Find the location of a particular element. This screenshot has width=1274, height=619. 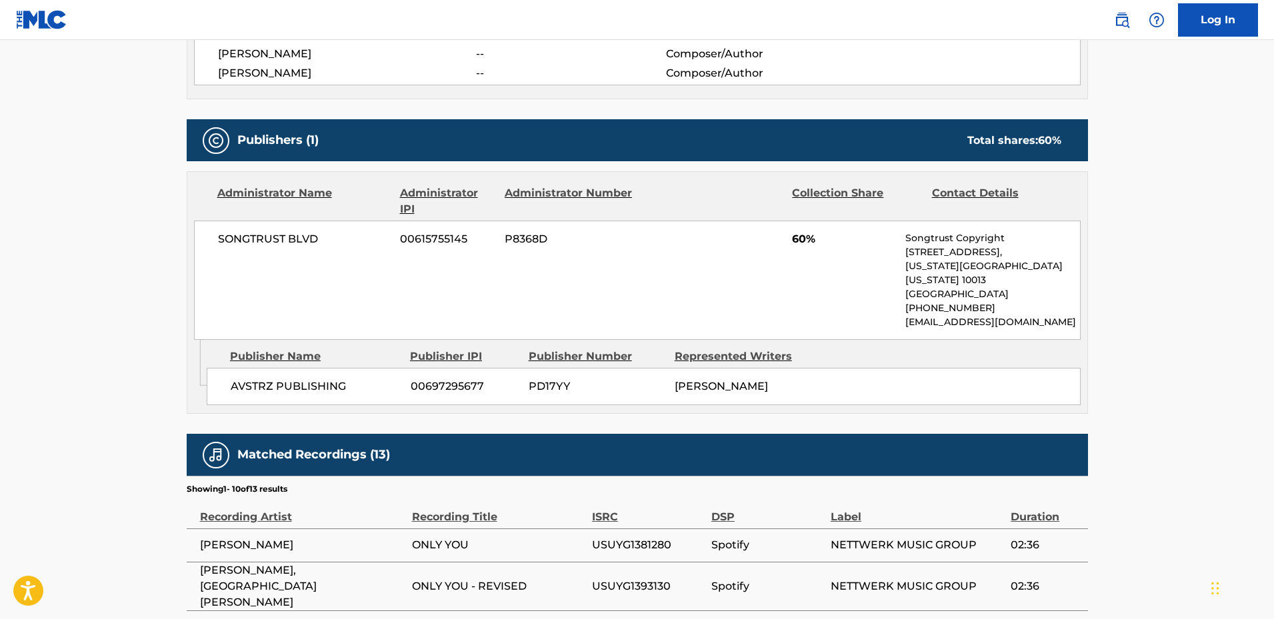

div: Label is located at coordinates (917, 510).